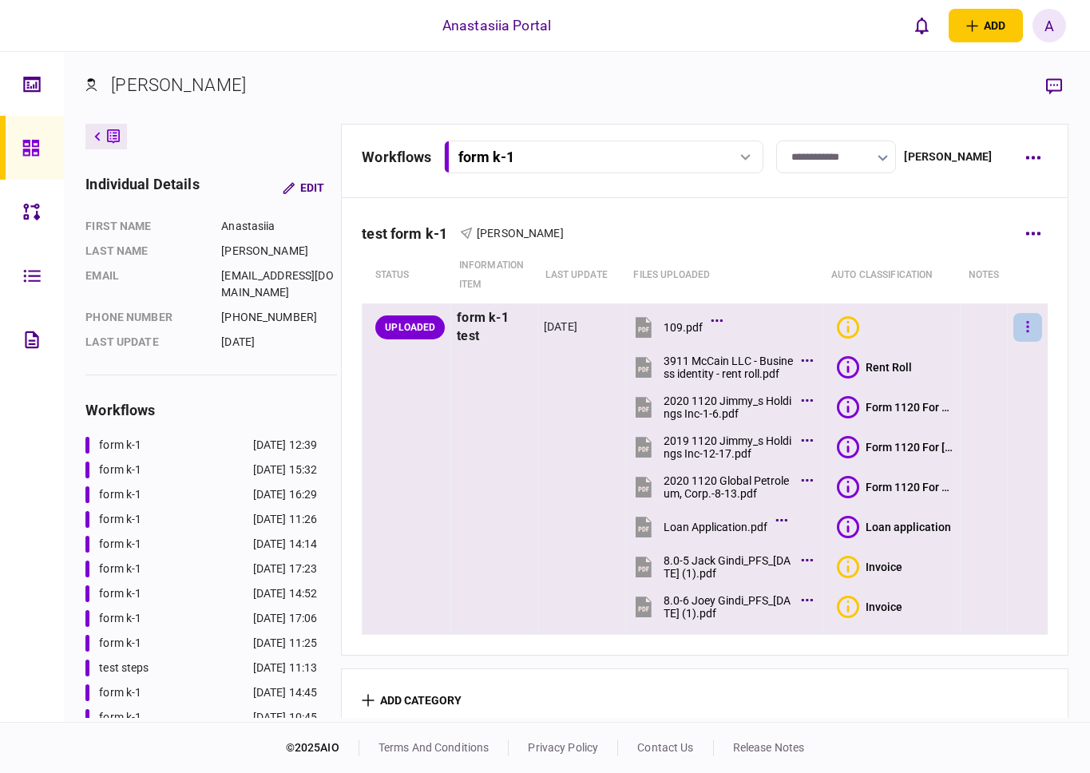 Image resolution: width=1090 pixels, height=773 pixels. Describe the element at coordinates (124, 668) in the screenshot. I see `div: test steps` at that location.